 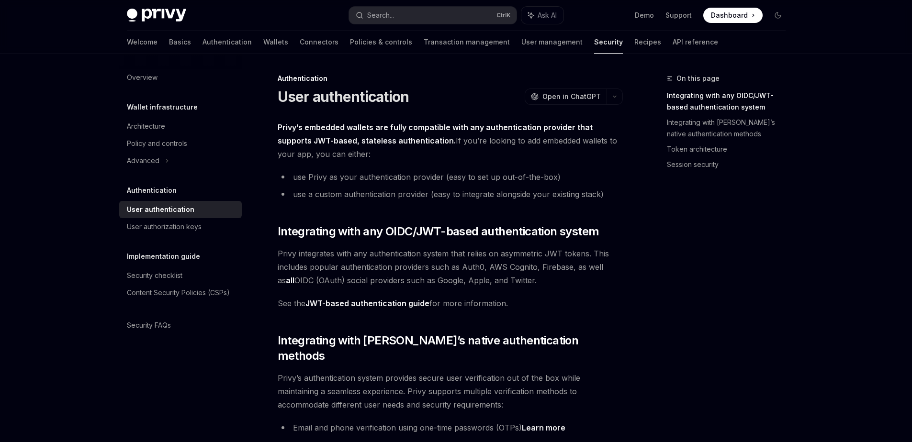 What do you see at coordinates (504, 15) in the screenshot?
I see `span: Ctrl K` at bounding box center [504, 15].